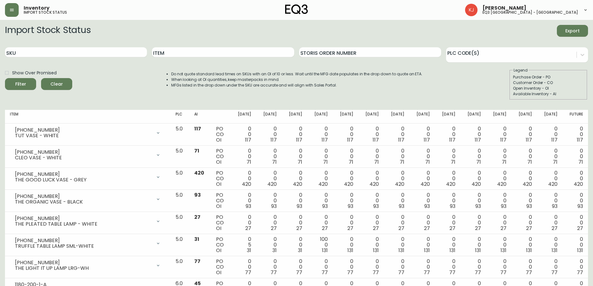  What do you see at coordinates (34, 73) in the screenshot?
I see `span: Show Over Promised` at bounding box center [34, 73].